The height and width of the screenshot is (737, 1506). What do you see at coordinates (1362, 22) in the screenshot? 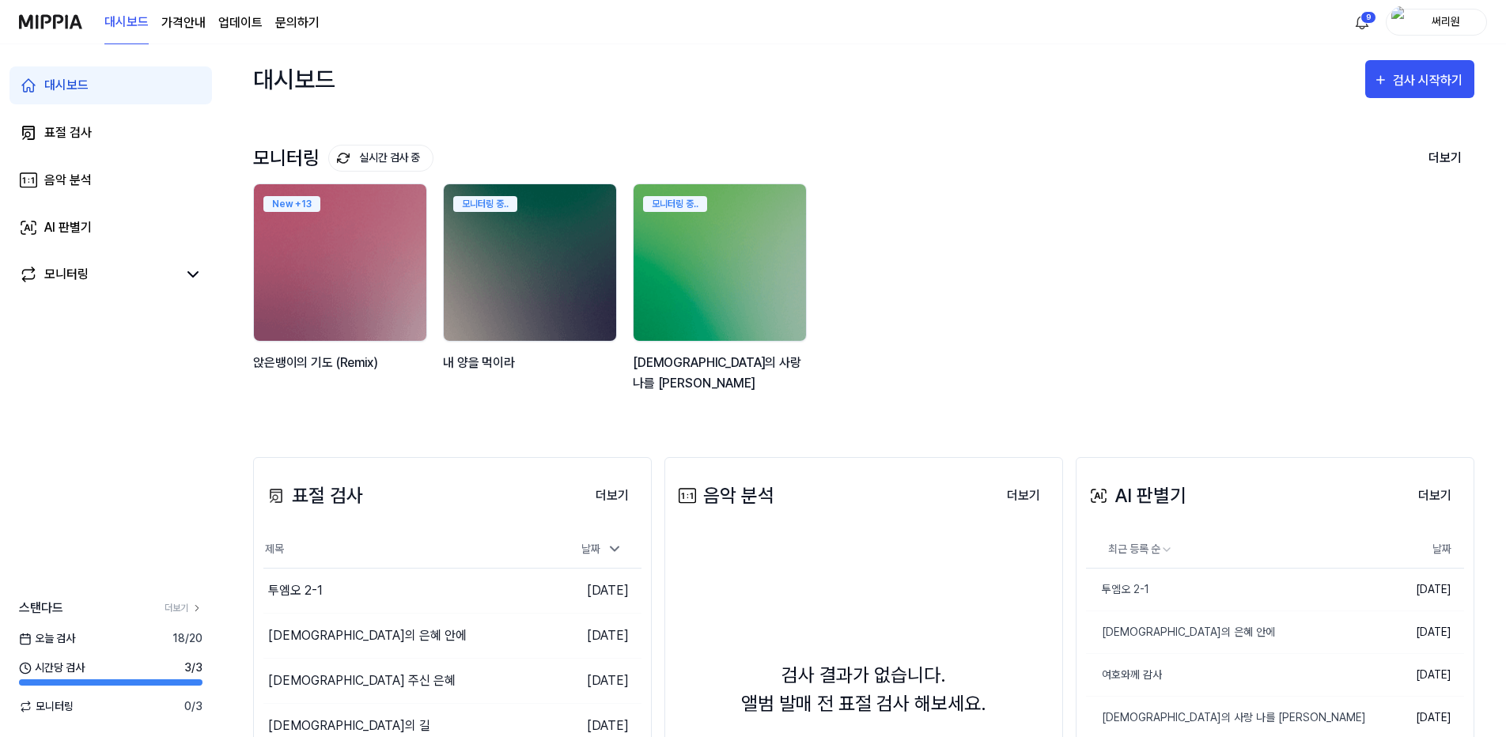
I see `button: 알림9` at bounding box center [1362, 22].